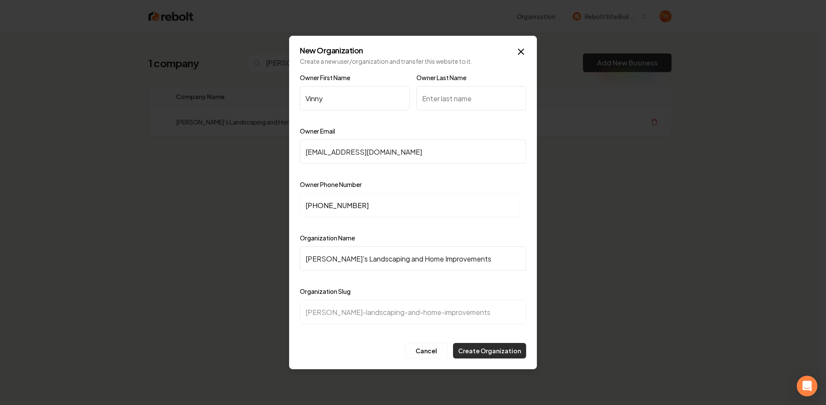  I want to click on label: Organization Slug, so click(325, 291).